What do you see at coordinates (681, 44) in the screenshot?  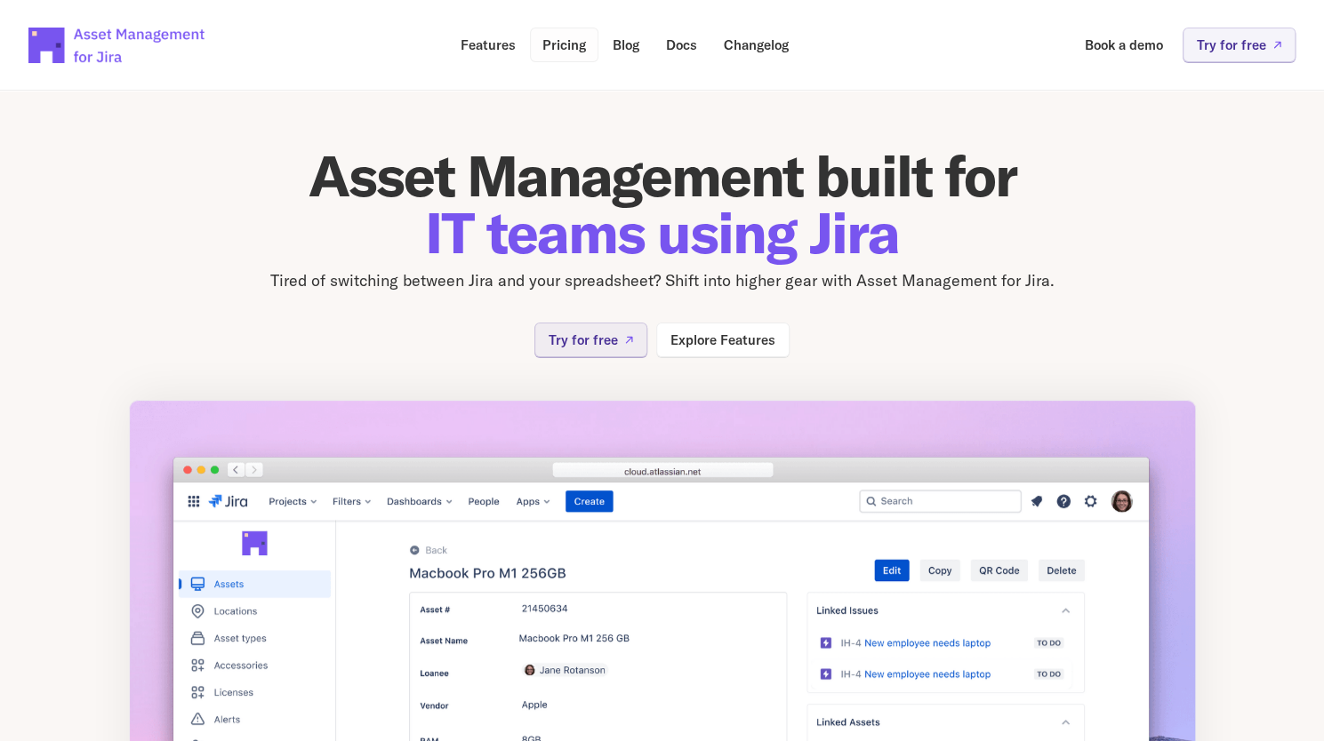 I see `p: Docs` at bounding box center [681, 44].